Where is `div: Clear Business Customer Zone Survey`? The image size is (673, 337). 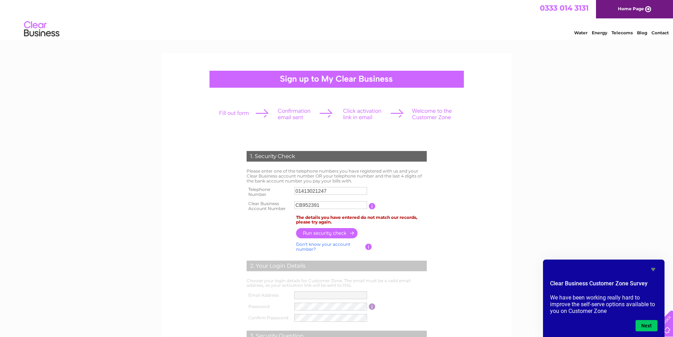
div: Clear Business Customer Zone Survey is located at coordinates (604, 298).